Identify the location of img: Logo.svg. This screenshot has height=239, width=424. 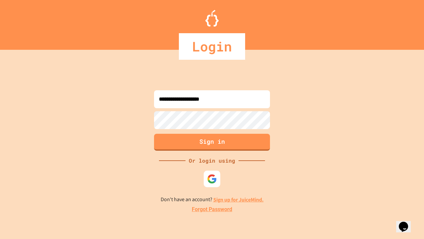
(212, 18).